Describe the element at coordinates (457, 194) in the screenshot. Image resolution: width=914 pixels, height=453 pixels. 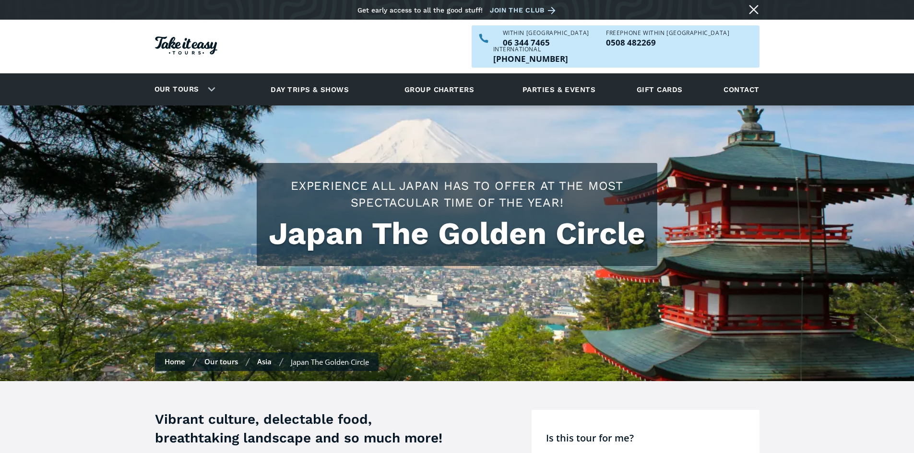
I see `h2: Experience all Japan has to offer at the most spectacular time of the year!` at that location.